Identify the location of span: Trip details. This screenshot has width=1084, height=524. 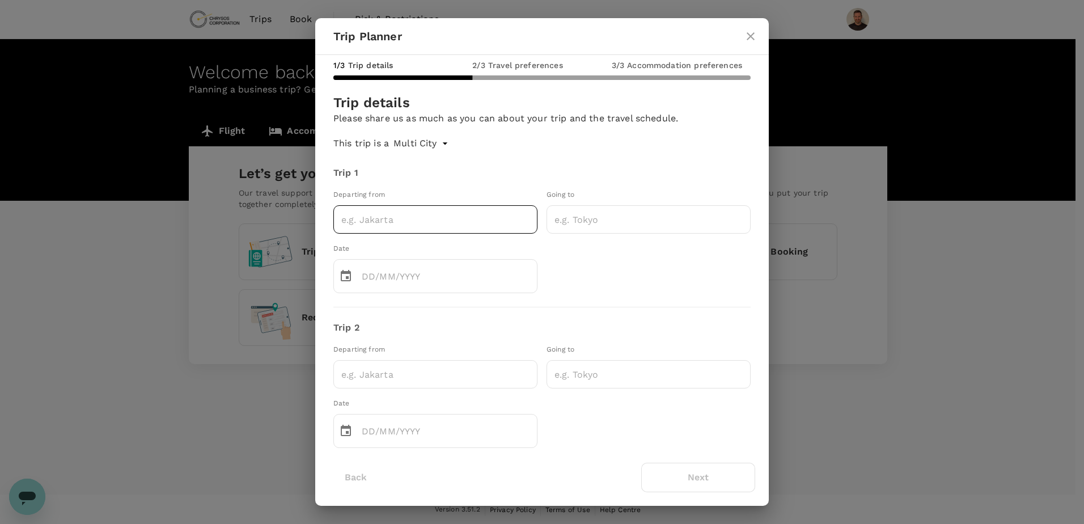
(371, 65).